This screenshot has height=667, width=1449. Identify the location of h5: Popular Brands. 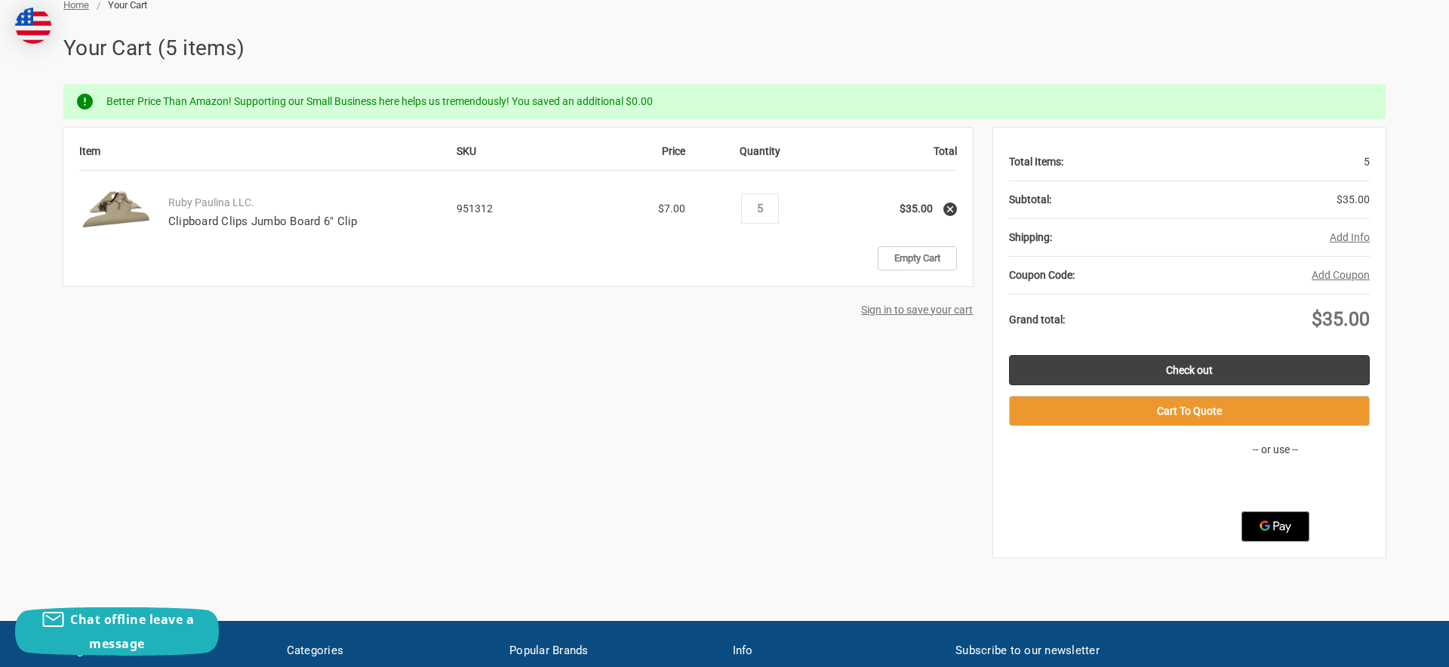
(613, 650).